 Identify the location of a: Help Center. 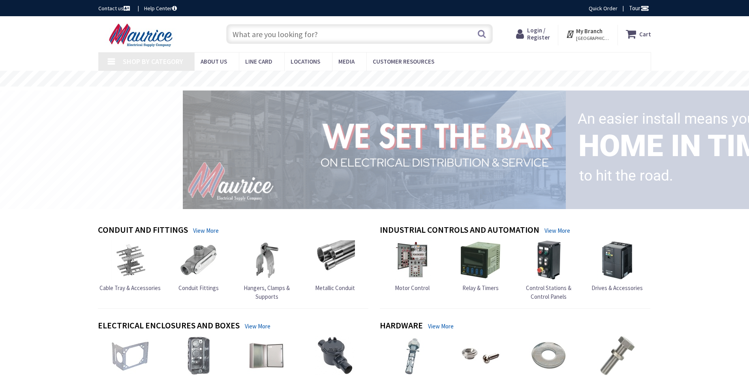
(160, 8).